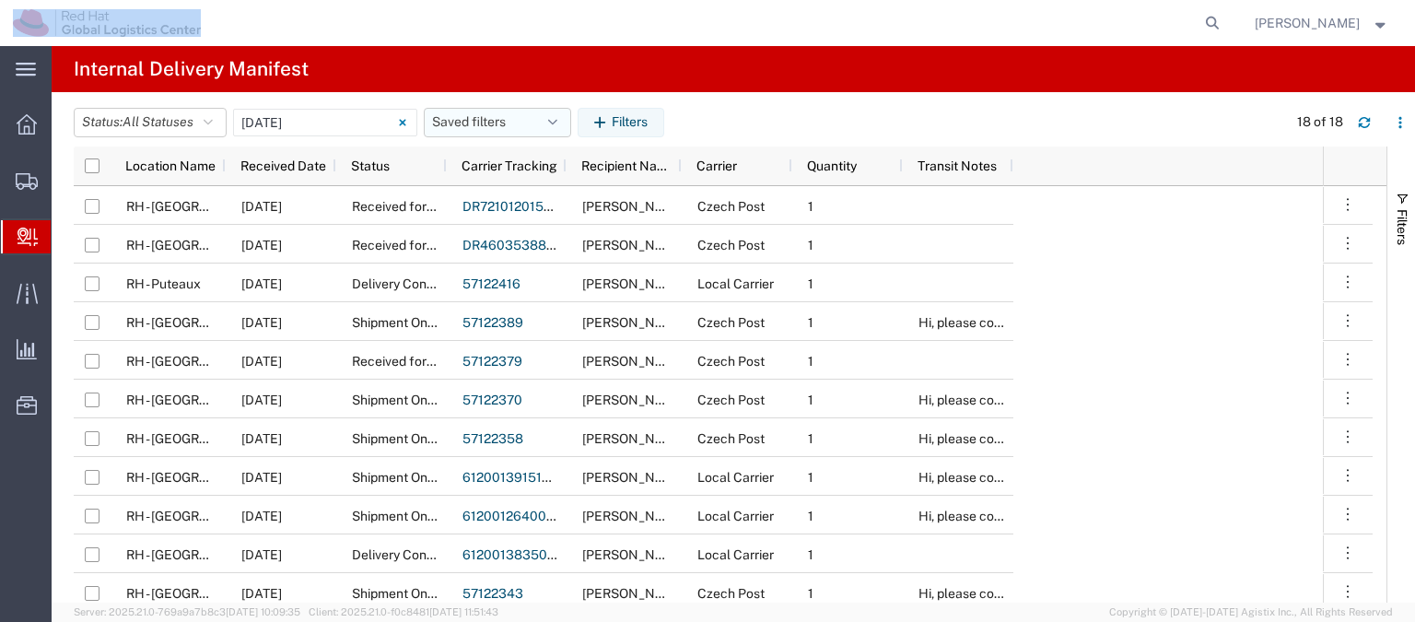 Image resolution: width=1415 pixels, height=622 pixels. What do you see at coordinates (1307, 23) in the screenshot?
I see `span: Elena Ferri` at bounding box center [1307, 23].